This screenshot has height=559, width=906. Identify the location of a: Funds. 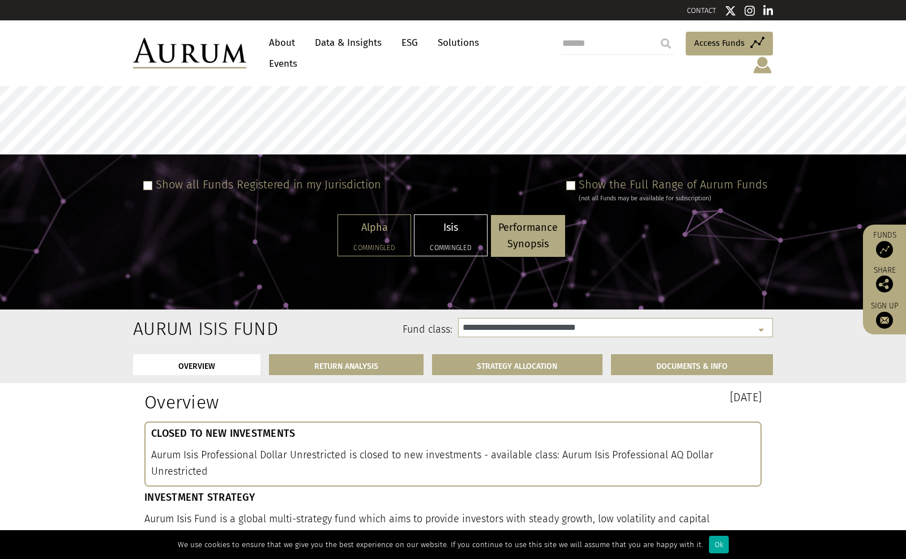
(884, 244).